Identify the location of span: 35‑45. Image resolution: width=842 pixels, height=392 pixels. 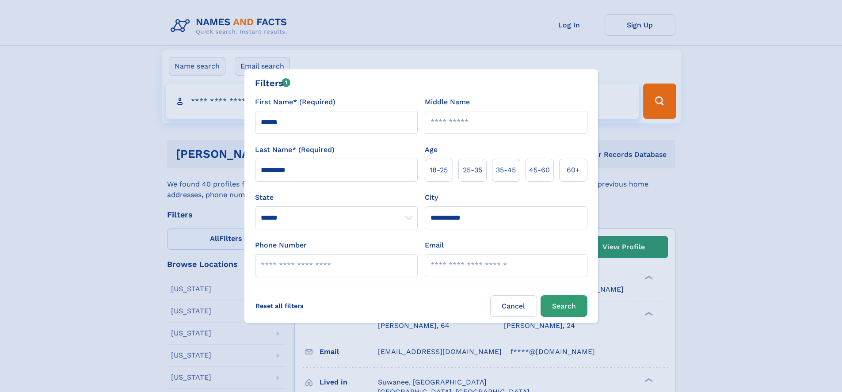
(505, 170).